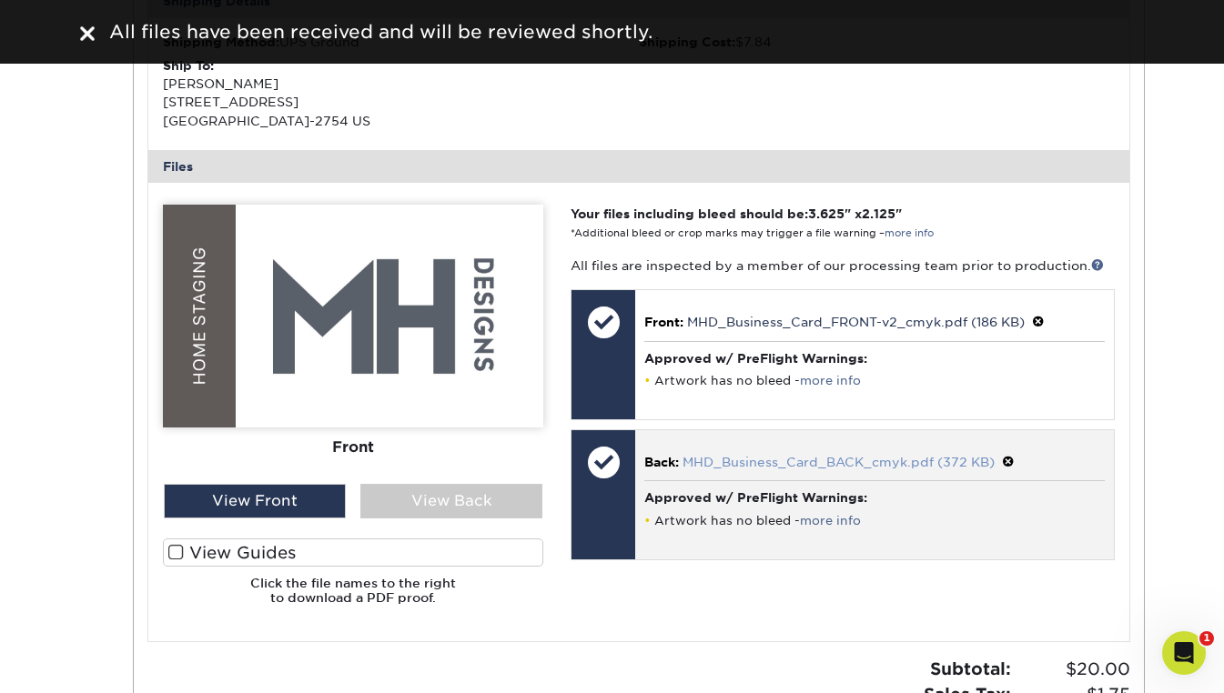 This screenshot has width=1224, height=693. What do you see at coordinates (353, 448) in the screenshot?
I see `div: Front` at bounding box center [353, 448].